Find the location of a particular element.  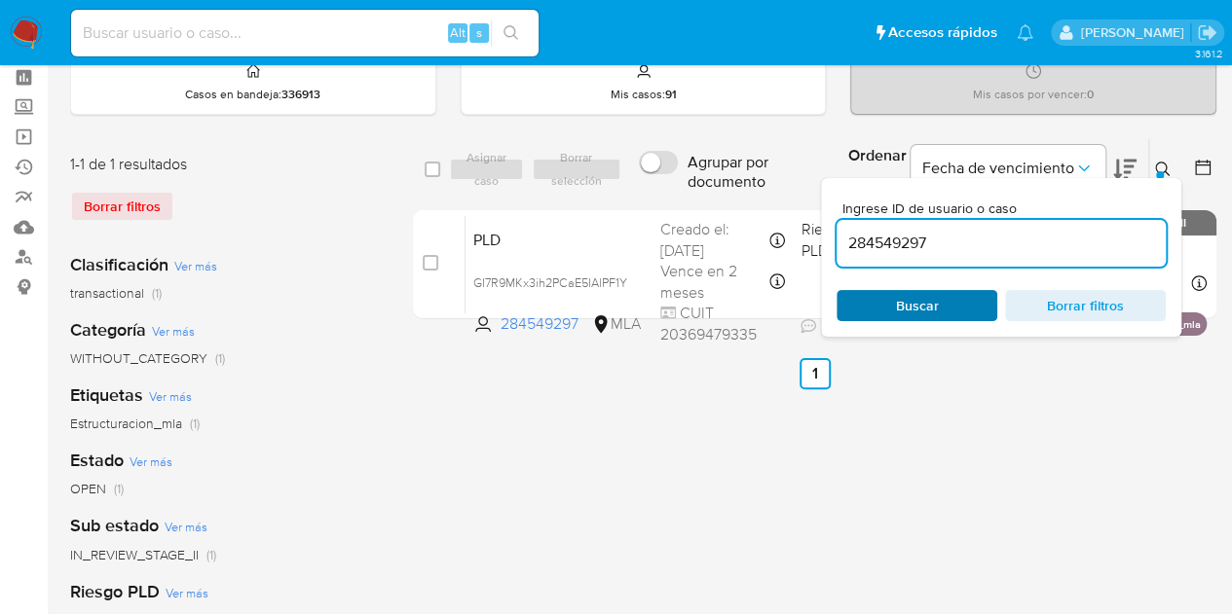

a: Salir is located at coordinates (1206, 32).